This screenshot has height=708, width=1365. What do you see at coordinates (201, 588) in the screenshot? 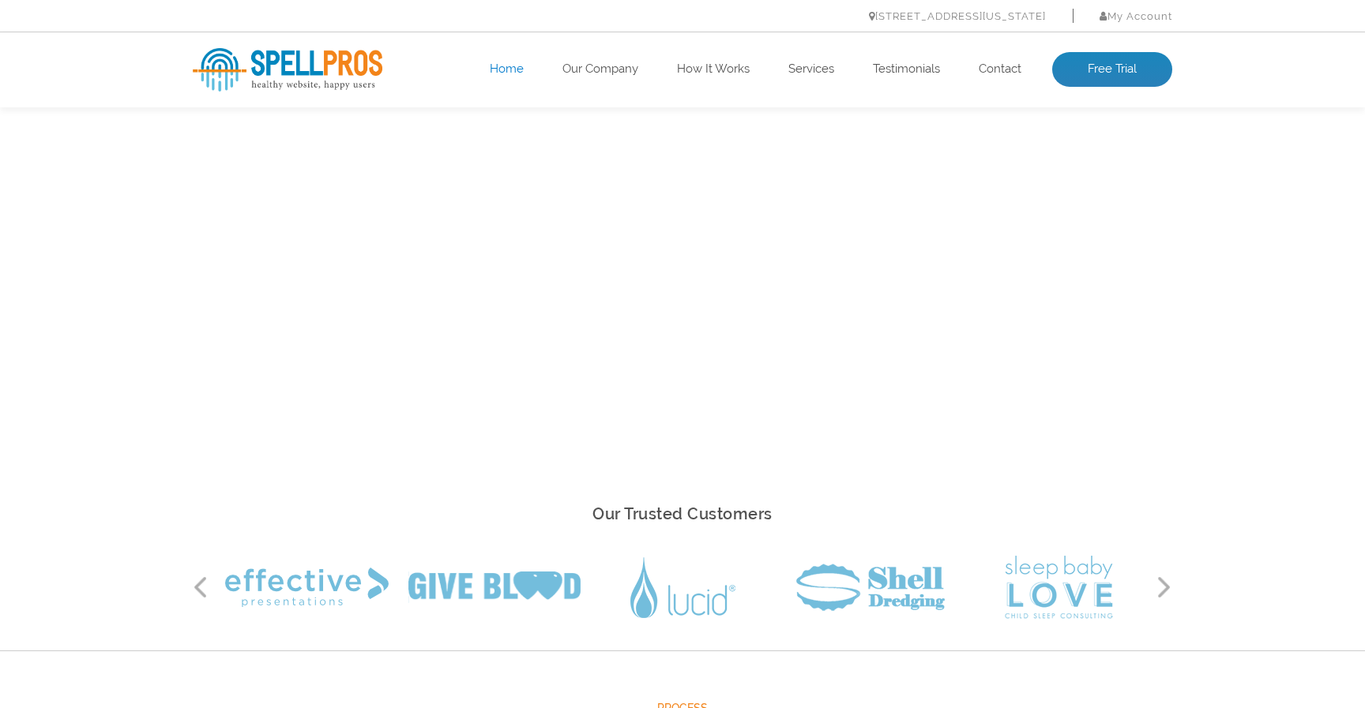
I see `button: Previous` at bounding box center [201, 588].